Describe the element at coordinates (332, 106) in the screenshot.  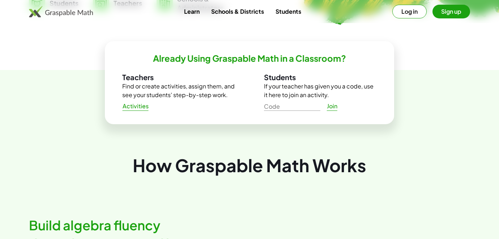
I see `span: Join` at that location.